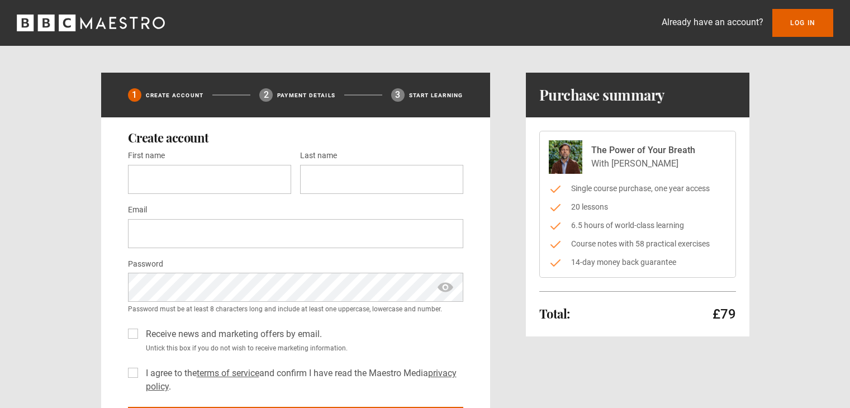 Image resolution: width=850 pixels, height=408 pixels. I want to click on div: 3, so click(398, 95).